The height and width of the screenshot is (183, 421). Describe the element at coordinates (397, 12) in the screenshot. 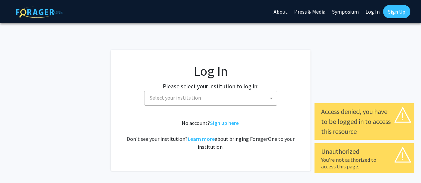

I see `a: Sign Up` at that location.